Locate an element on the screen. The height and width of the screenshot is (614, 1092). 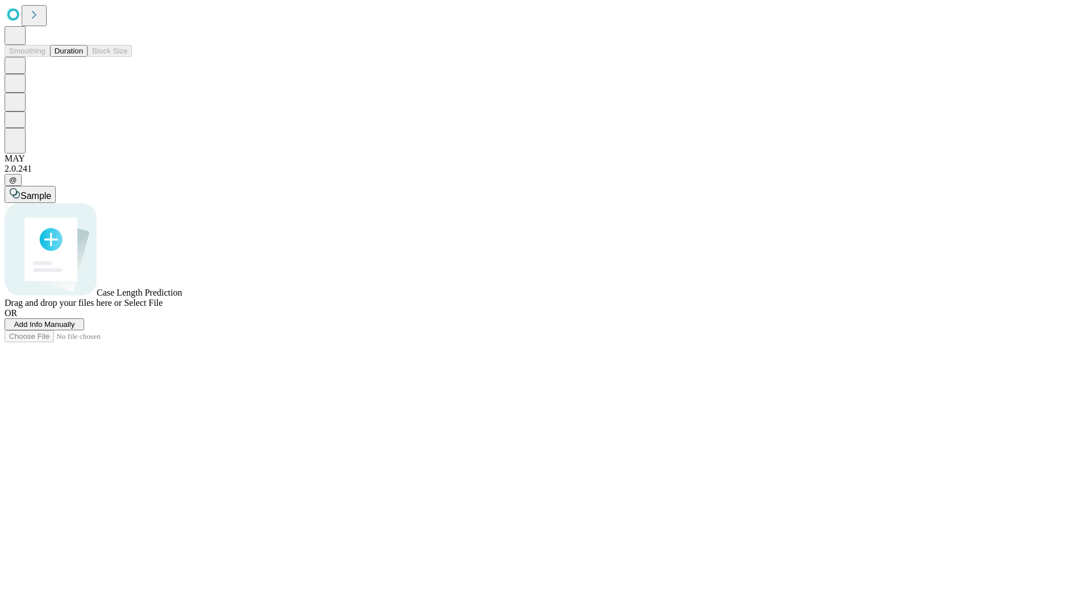
div: MAY is located at coordinates (546, 159).